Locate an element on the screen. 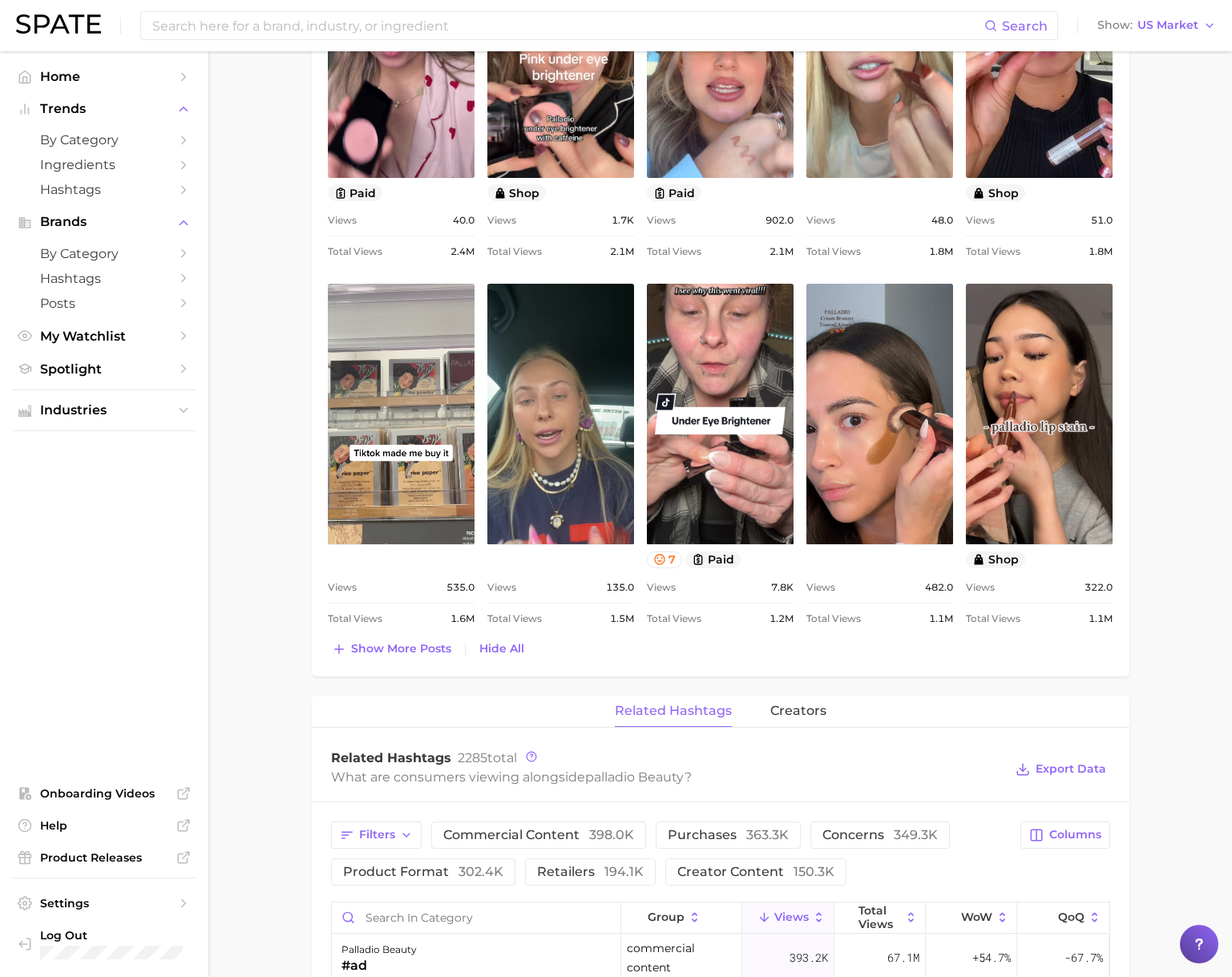 Image resolution: width=1232 pixels, height=977 pixels. button: ShowUS Market is located at coordinates (1157, 25).